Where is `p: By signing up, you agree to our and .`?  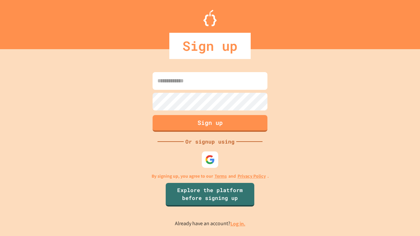 p: By signing up, you agree to our and . is located at coordinates (210, 176).